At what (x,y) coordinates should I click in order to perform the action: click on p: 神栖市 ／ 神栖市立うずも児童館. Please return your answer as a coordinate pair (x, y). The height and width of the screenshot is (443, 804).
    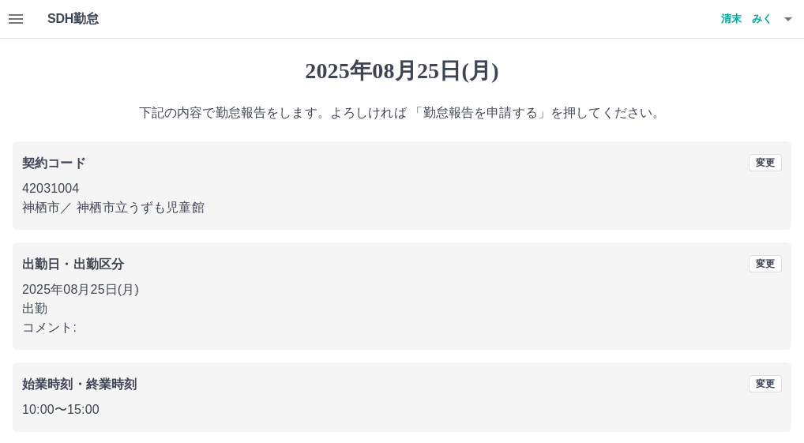
    Looking at the image, I should click on (402, 208).